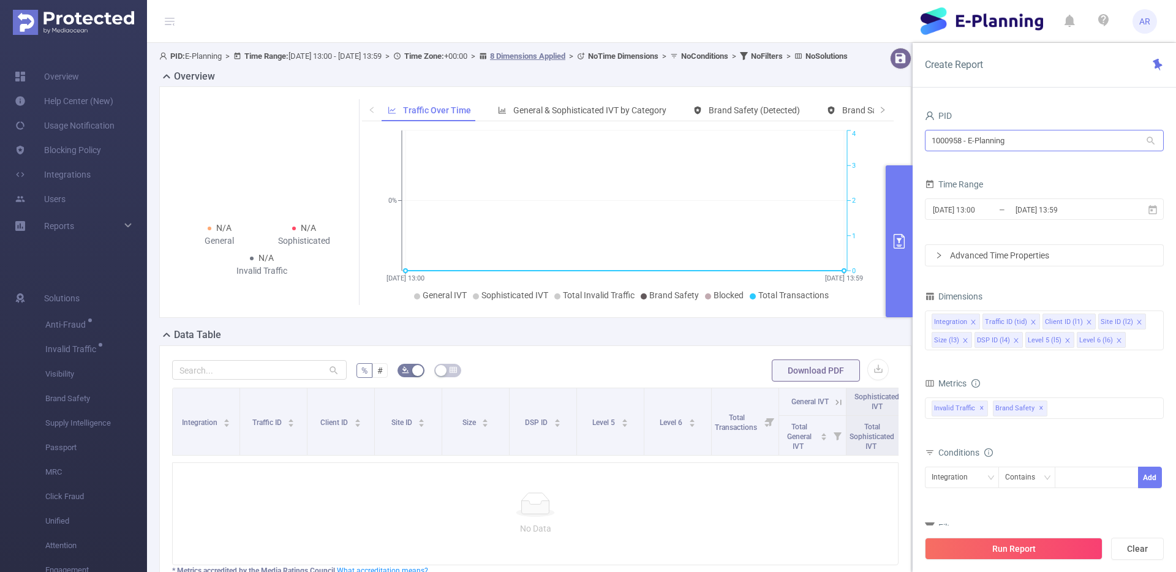  What do you see at coordinates (854, 271) in the screenshot?
I see `tspan: 0` at bounding box center [854, 271].